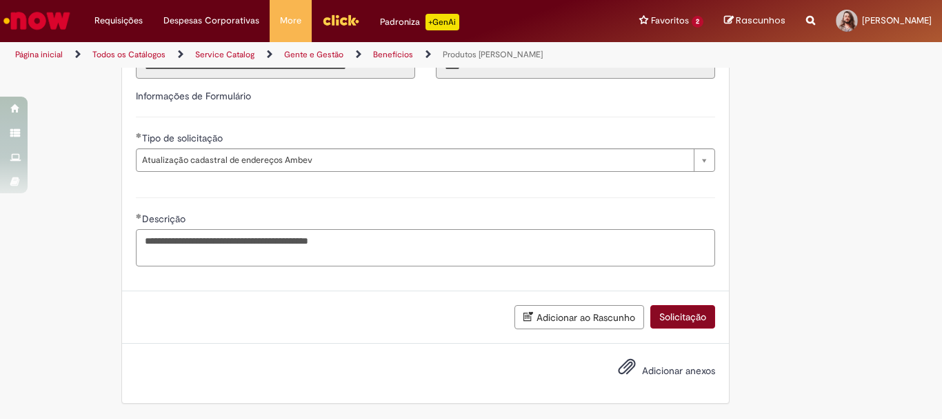 This screenshot has width=942, height=419. What do you see at coordinates (579, 317) in the screenshot?
I see `button: Adicionar ao Rascunho` at bounding box center [579, 317].